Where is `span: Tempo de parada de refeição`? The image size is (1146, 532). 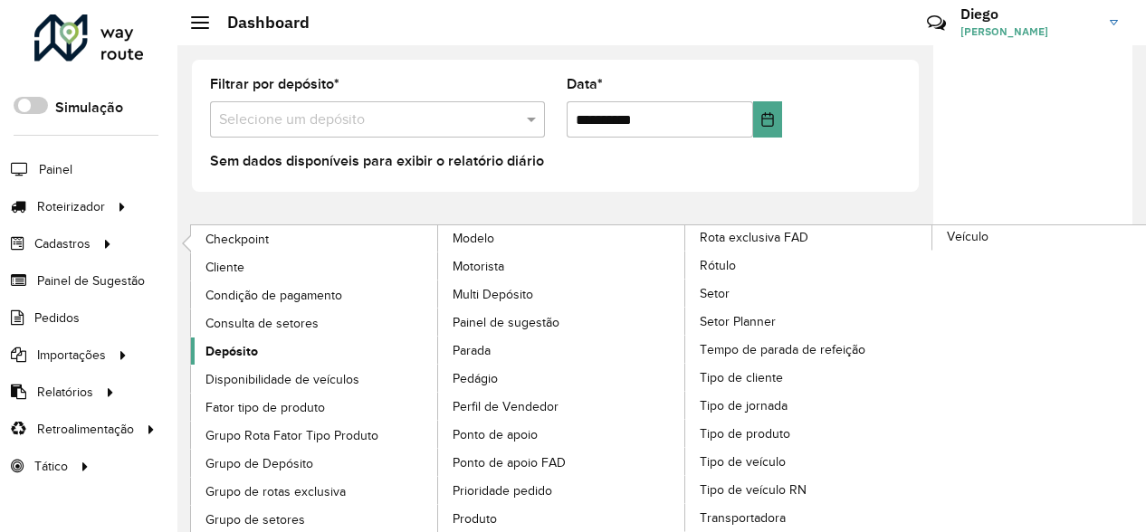
span: Tempo de parada de refeição is located at coordinates (782, 349).